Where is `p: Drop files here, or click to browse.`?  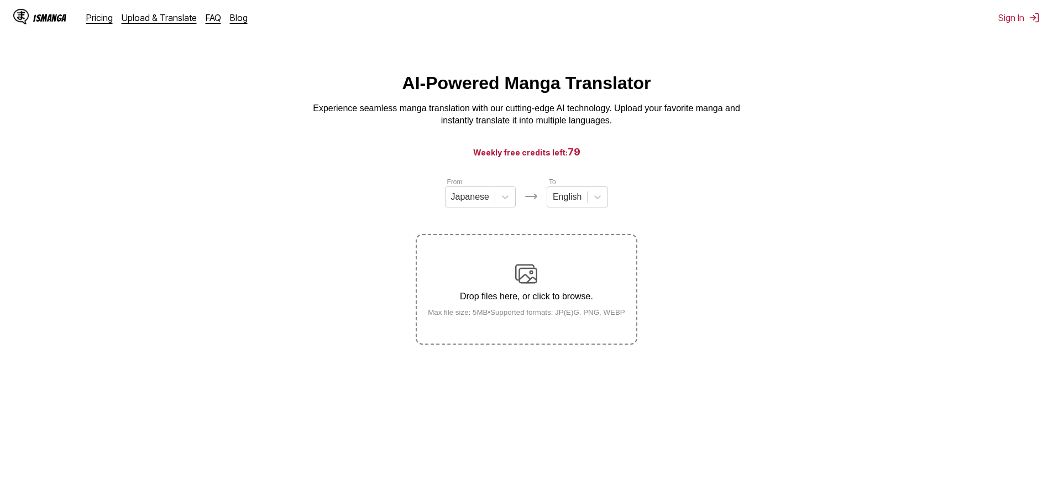
p: Drop files here, or click to browse. is located at coordinates (526, 296).